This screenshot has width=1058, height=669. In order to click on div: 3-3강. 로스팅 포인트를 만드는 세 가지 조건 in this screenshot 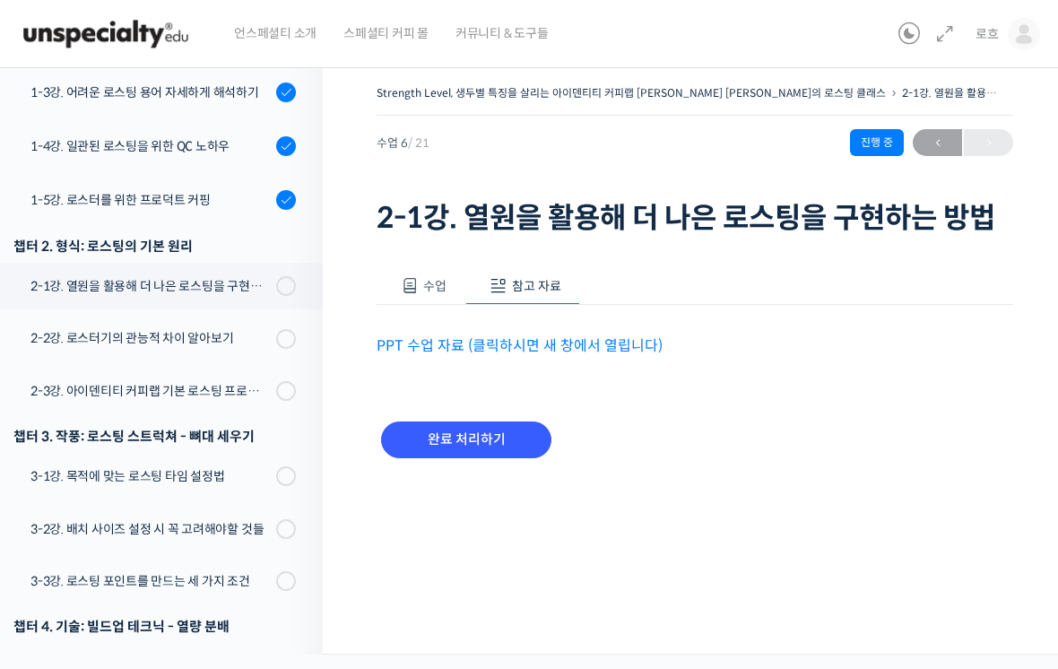, I will do `click(151, 581)`.